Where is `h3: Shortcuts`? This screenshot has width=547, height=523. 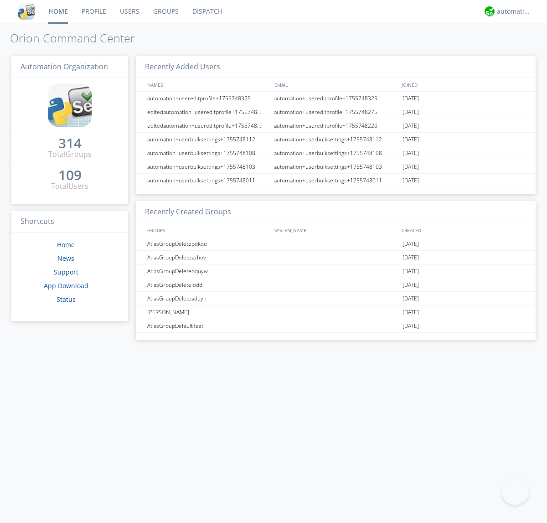 h3: Shortcuts is located at coordinates (70, 222).